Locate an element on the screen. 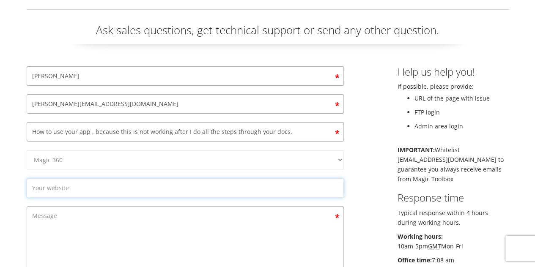 This screenshot has width=535, height=267. li: URL of the page with issue is located at coordinates (462, 98).